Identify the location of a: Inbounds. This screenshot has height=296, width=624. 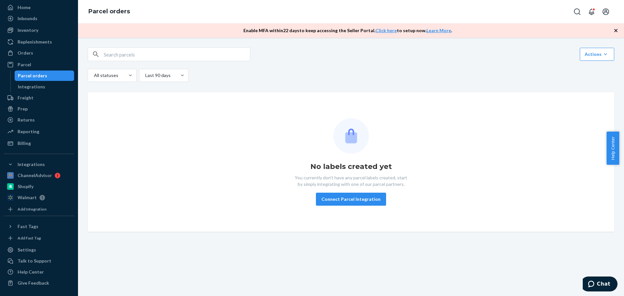
(39, 19).